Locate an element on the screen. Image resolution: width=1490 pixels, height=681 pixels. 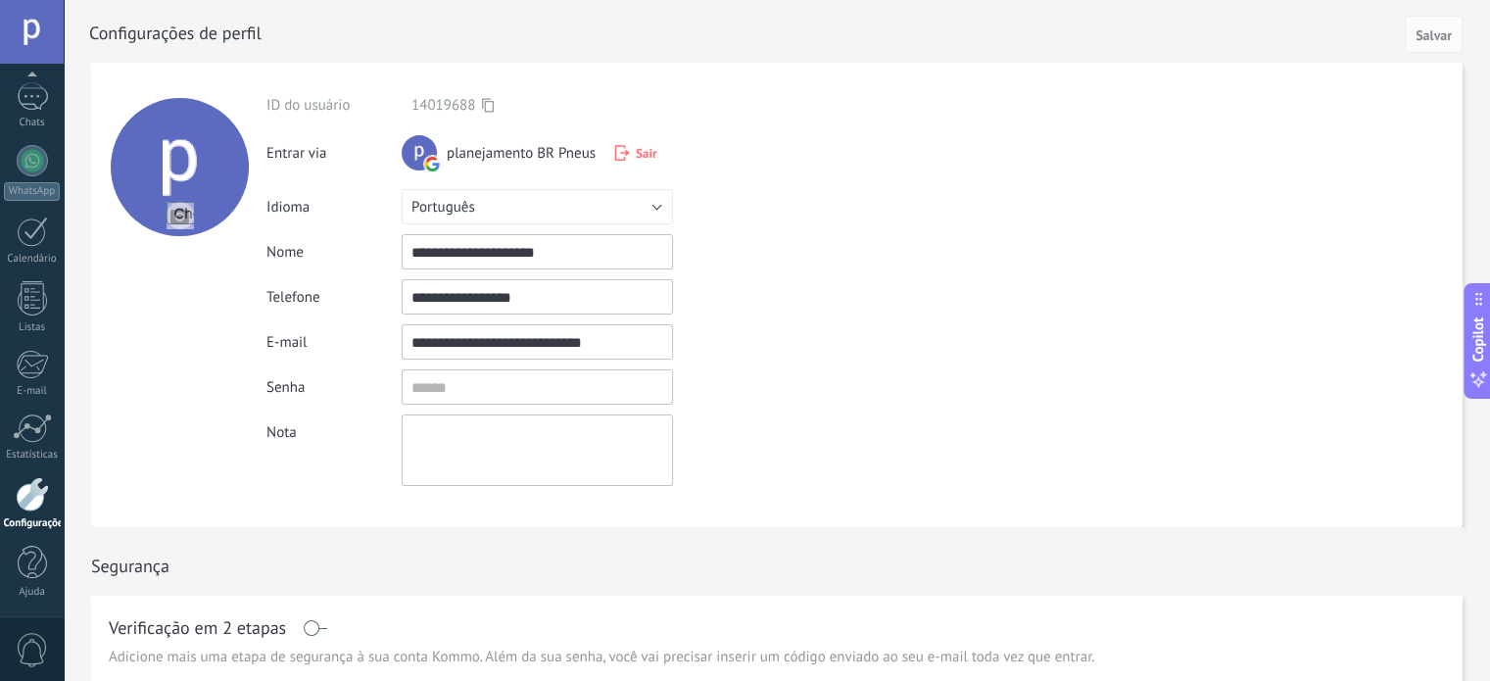
span: Copilot is located at coordinates (1478, 339).